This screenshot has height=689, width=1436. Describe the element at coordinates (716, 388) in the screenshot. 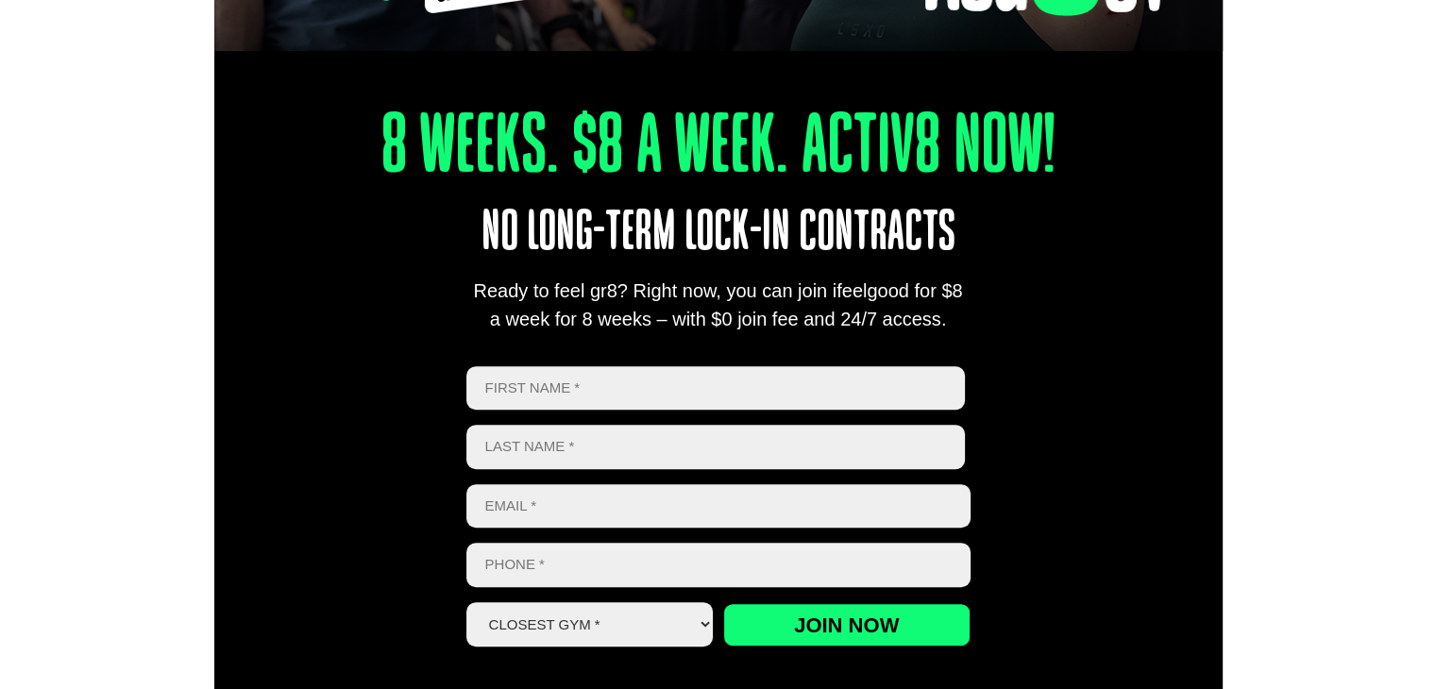

I see `input: First name *` at that location.